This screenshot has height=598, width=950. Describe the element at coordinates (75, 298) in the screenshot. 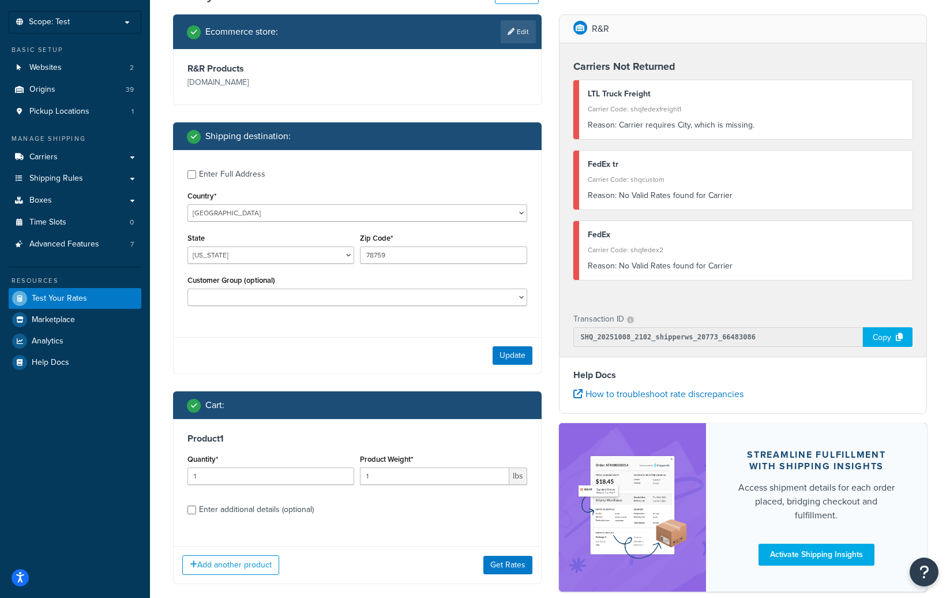

I see `li: Test Your Rates` at that location.